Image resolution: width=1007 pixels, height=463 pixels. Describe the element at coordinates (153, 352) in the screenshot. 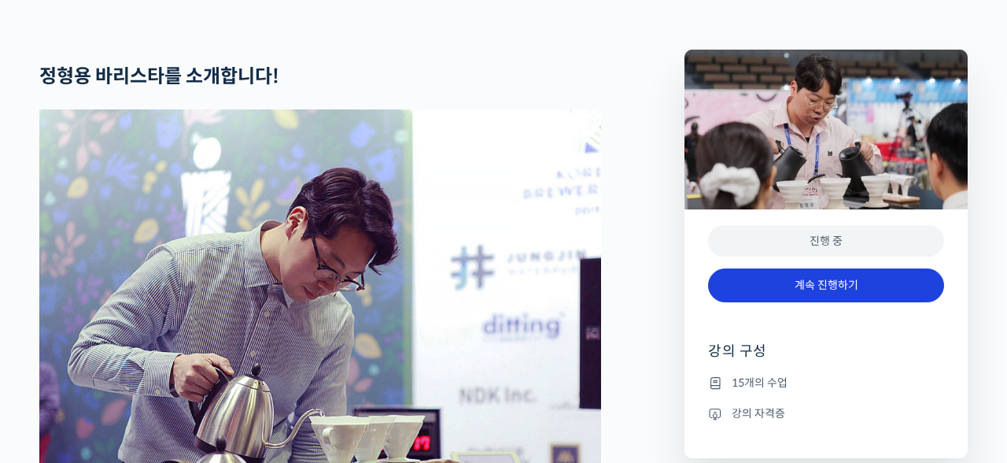

I see `a: 대화` at that location.